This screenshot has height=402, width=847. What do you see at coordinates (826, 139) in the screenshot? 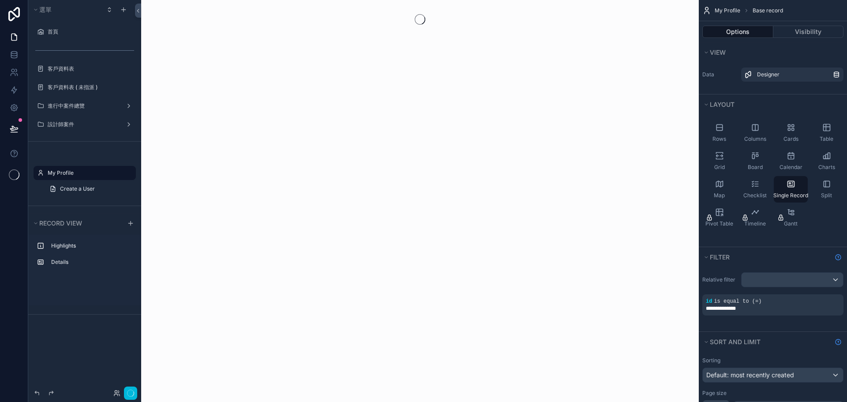
I see `span: Table` at bounding box center [826, 139].